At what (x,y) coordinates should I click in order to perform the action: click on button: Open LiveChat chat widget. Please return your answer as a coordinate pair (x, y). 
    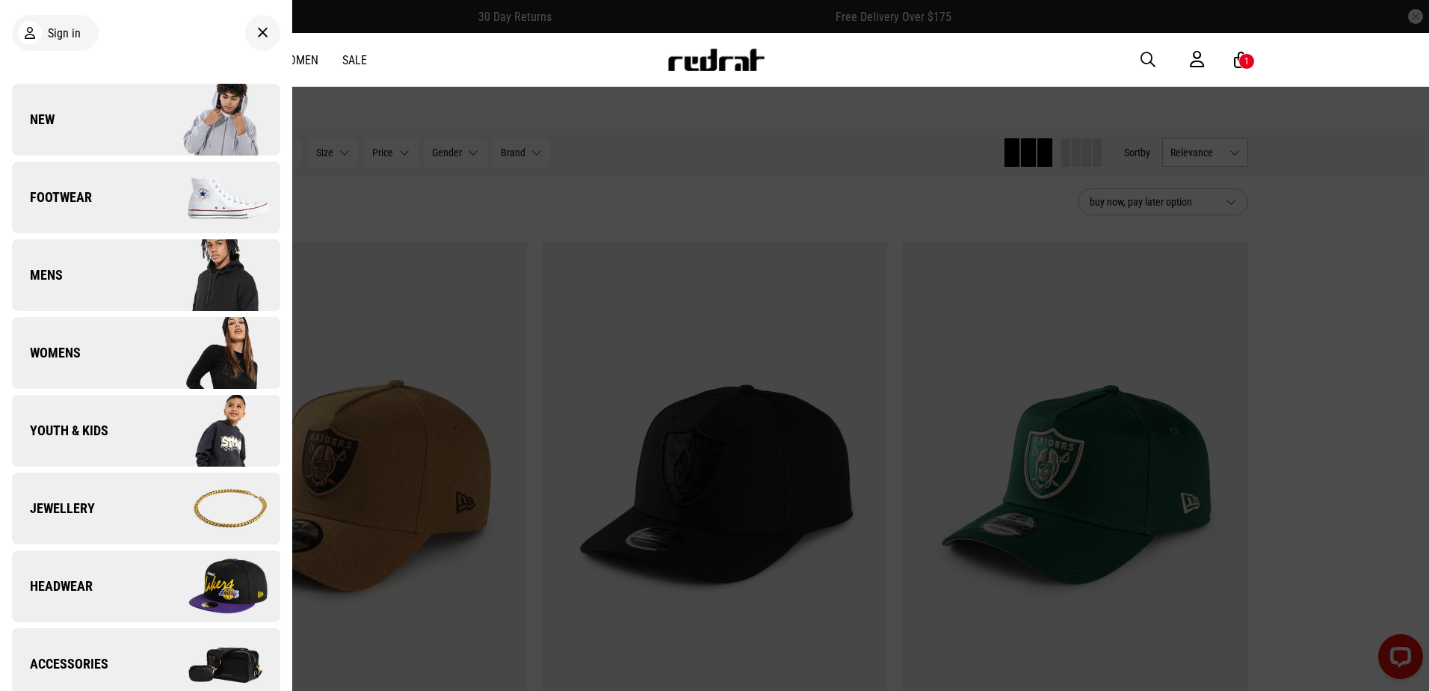
    Looking at the image, I should click on (34, 28).